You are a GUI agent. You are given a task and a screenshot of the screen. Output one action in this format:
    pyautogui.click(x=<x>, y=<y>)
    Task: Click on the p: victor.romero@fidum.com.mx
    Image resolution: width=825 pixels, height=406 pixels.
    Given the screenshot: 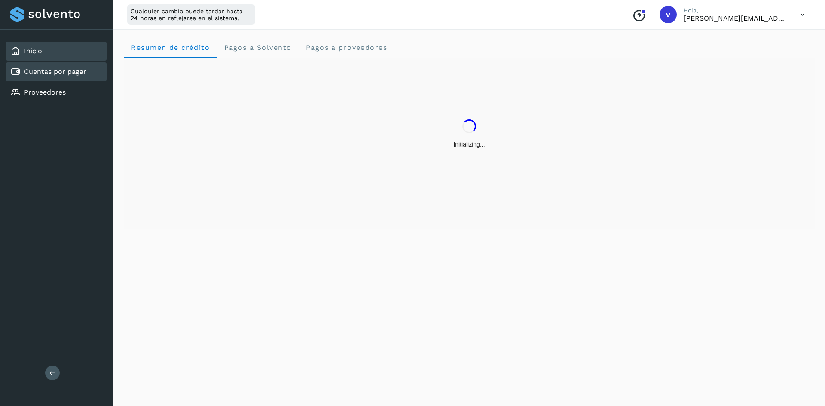 What is the action you would take?
    pyautogui.click(x=735, y=18)
    